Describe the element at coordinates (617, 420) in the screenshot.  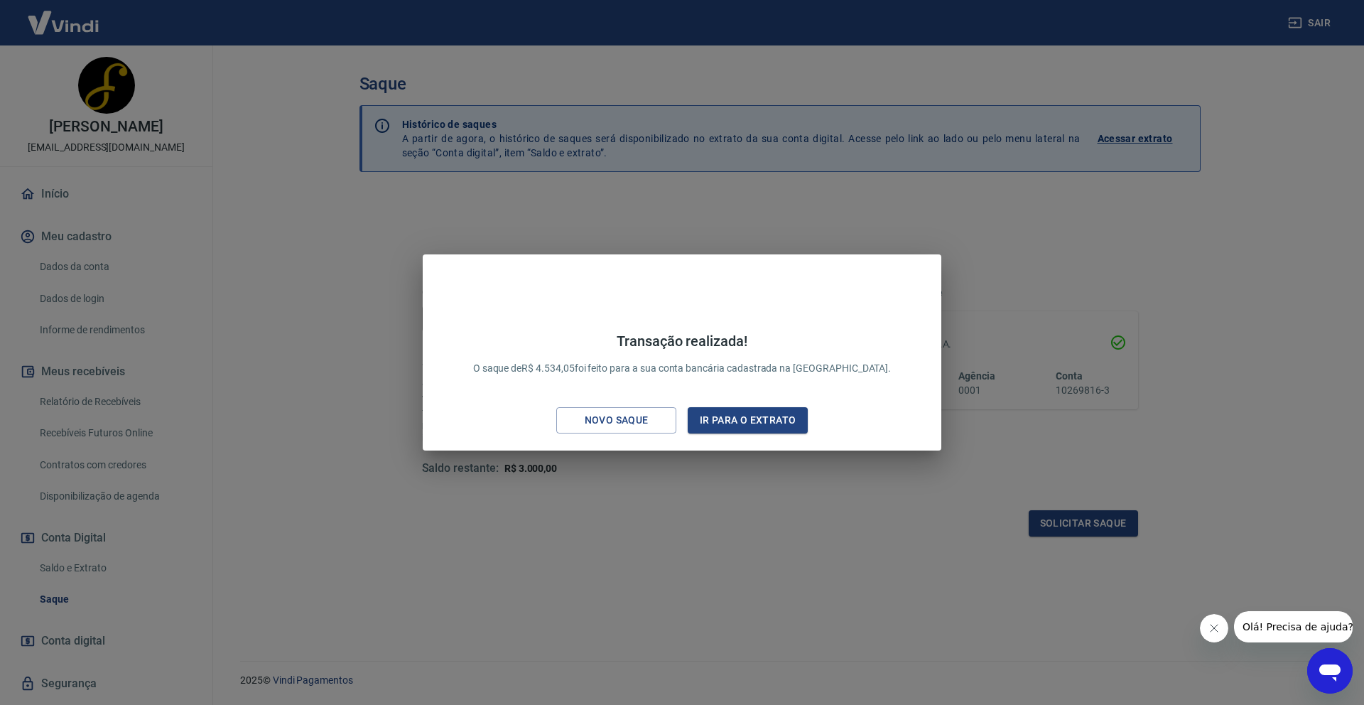
I see `div: Novo saque` at that location.